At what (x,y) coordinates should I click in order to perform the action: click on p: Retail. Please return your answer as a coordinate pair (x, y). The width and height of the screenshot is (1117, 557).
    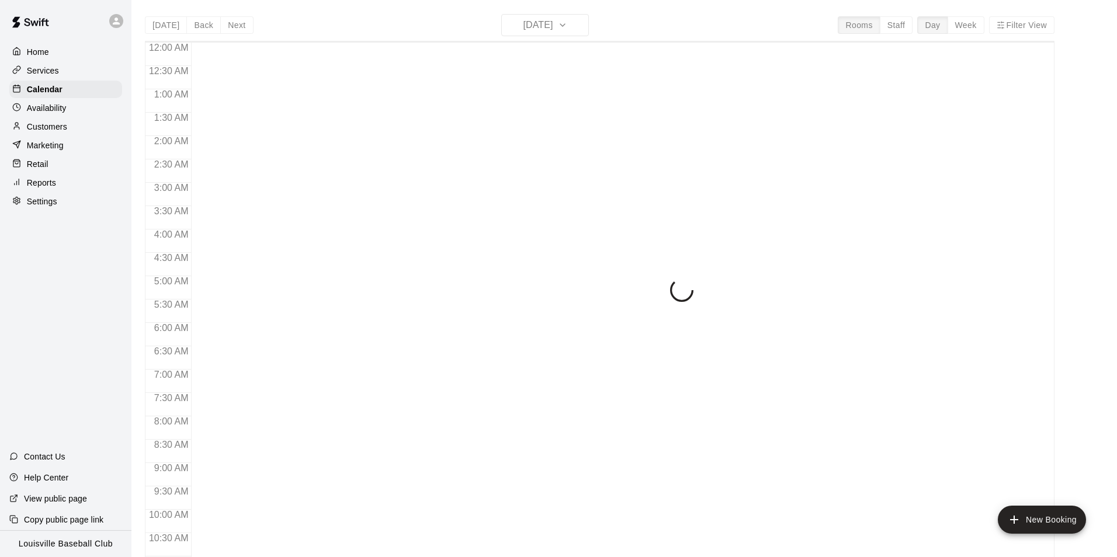
    Looking at the image, I should click on (37, 164).